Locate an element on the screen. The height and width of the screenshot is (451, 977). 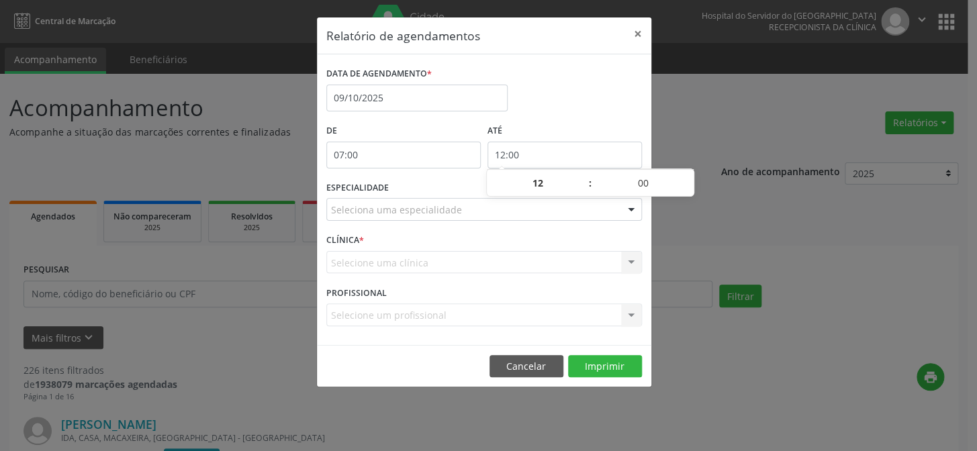
label: ATÉ is located at coordinates (565, 131).